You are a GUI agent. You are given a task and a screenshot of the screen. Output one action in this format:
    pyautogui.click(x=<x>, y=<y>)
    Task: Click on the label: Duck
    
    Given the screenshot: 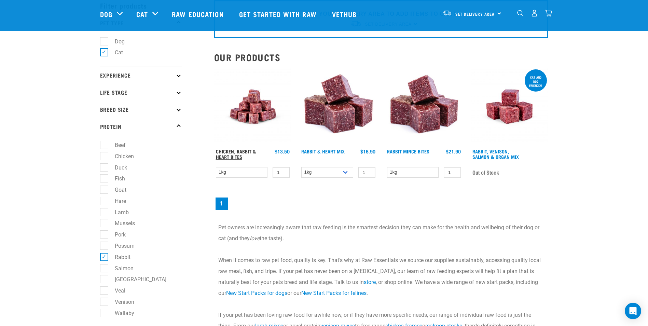 What is the action you would take?
    pyautogui.click(x=117, y=167)
    